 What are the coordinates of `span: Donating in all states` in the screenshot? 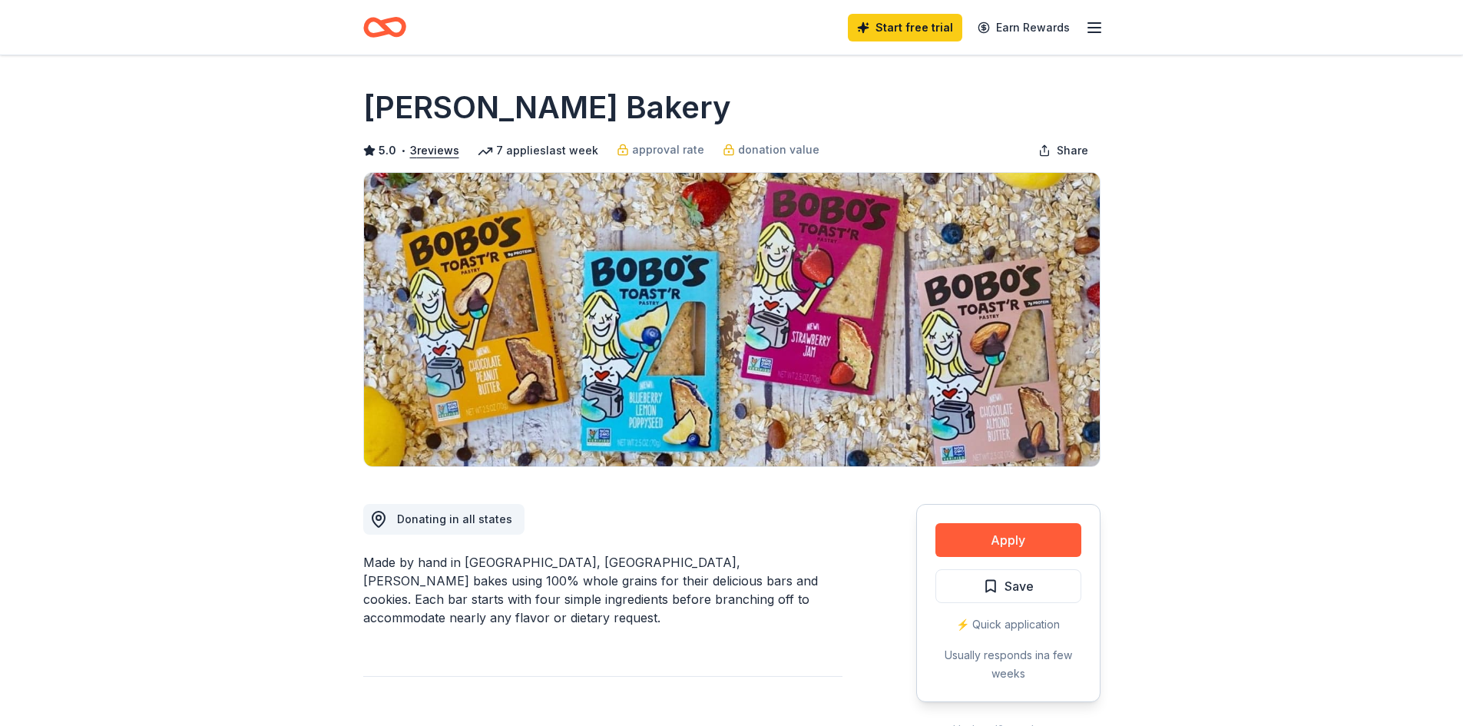 It's located at (455, 518).